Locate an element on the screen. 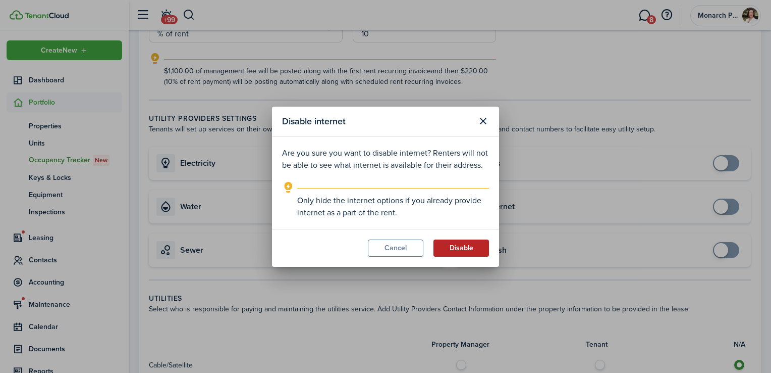  button: Cancel is located at coordinates (396, 248).